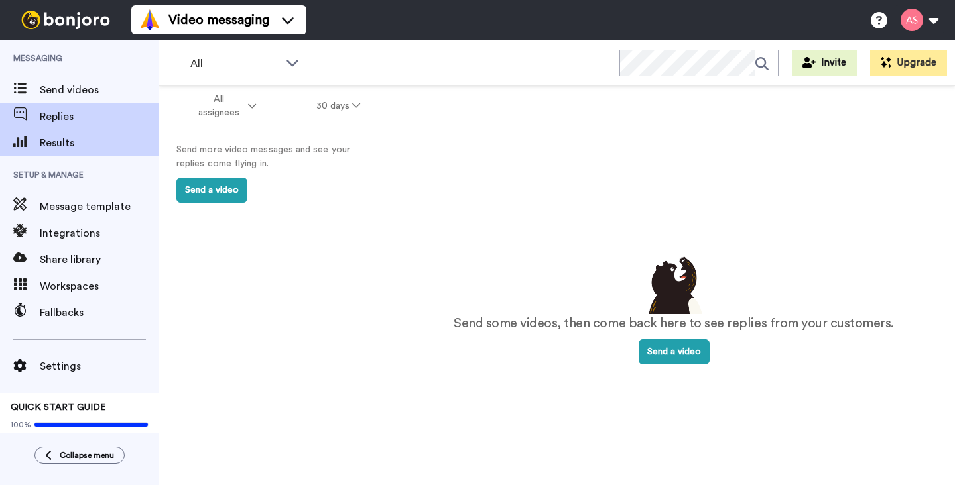 This screenshot has width=955, height=485. What do you see at coordinates (99, 117) in the screenshot?
I see `span: Replies` at bounding box center [99, 117].